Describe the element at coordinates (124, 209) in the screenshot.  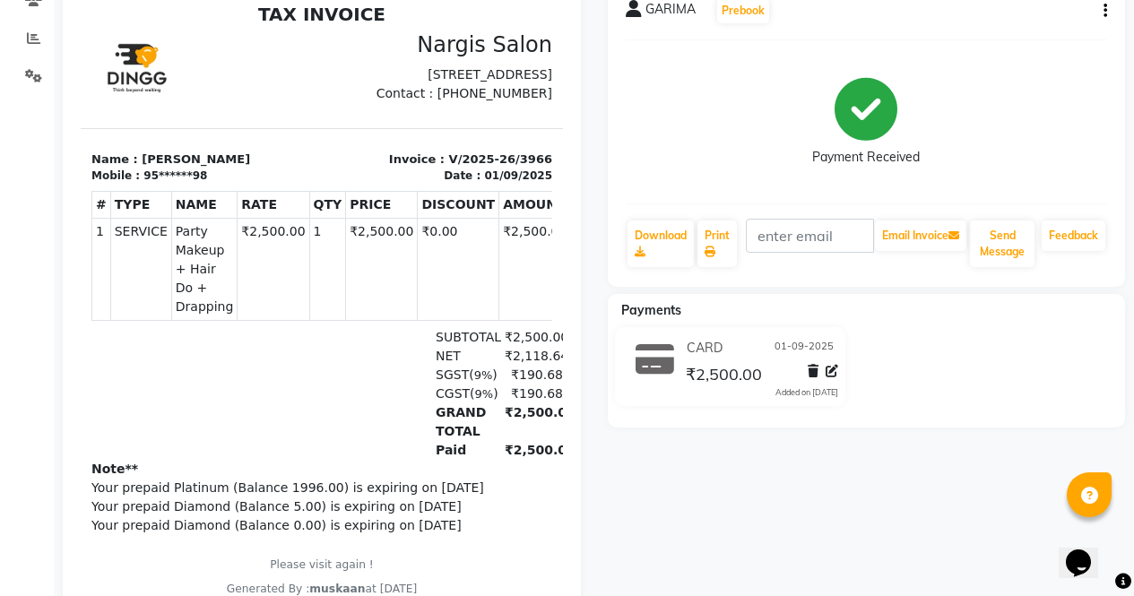
I see `th: NAME` at that location.